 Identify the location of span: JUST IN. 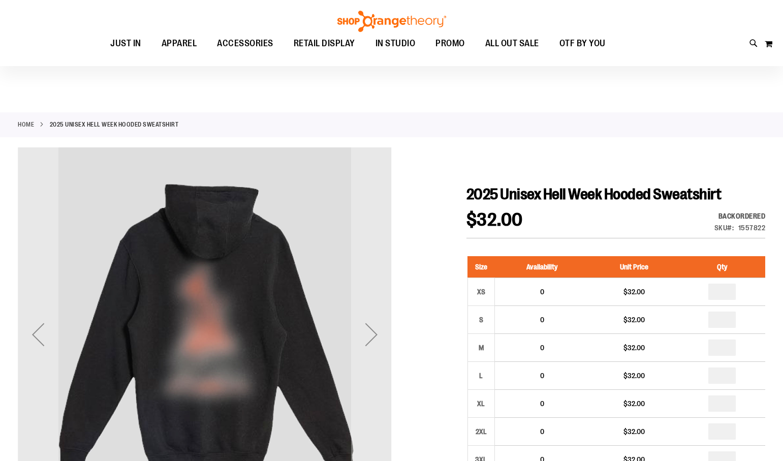
(125, 43).